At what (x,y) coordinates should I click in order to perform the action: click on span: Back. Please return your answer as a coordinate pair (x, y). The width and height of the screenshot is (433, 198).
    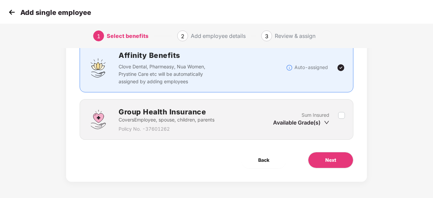
    Looking at the image, I should click on (264, 160).